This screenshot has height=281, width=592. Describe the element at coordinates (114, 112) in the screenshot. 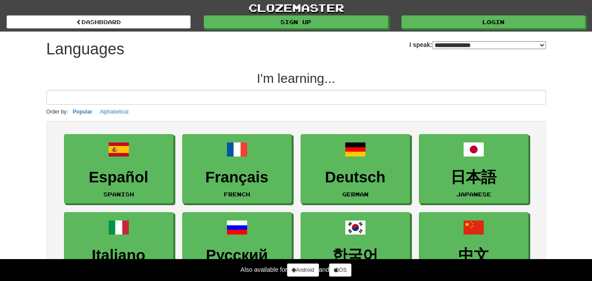

I see `button: Alphabetical` at that location.